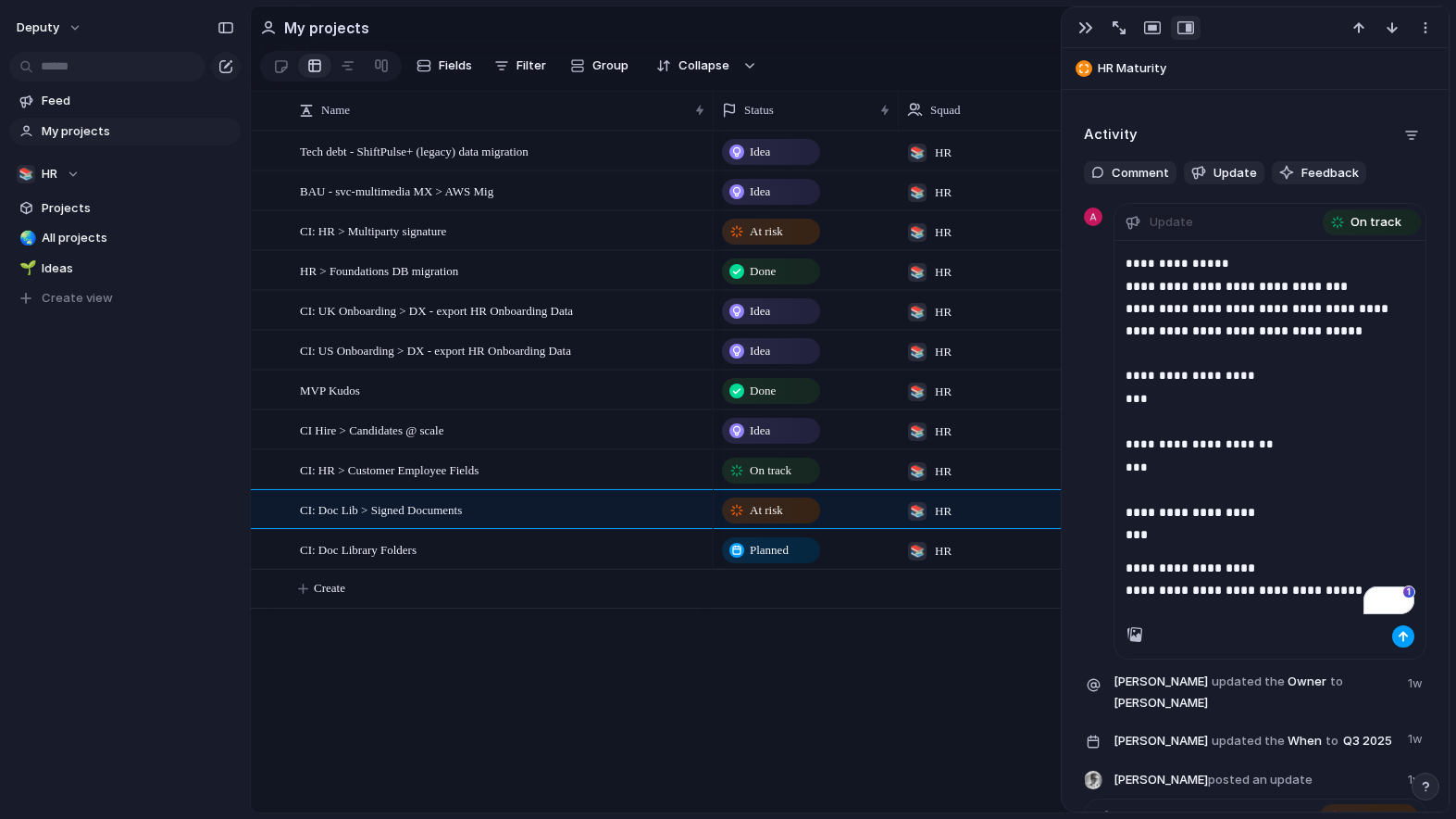  I want to click on button: Collapse, so click(691, 66).